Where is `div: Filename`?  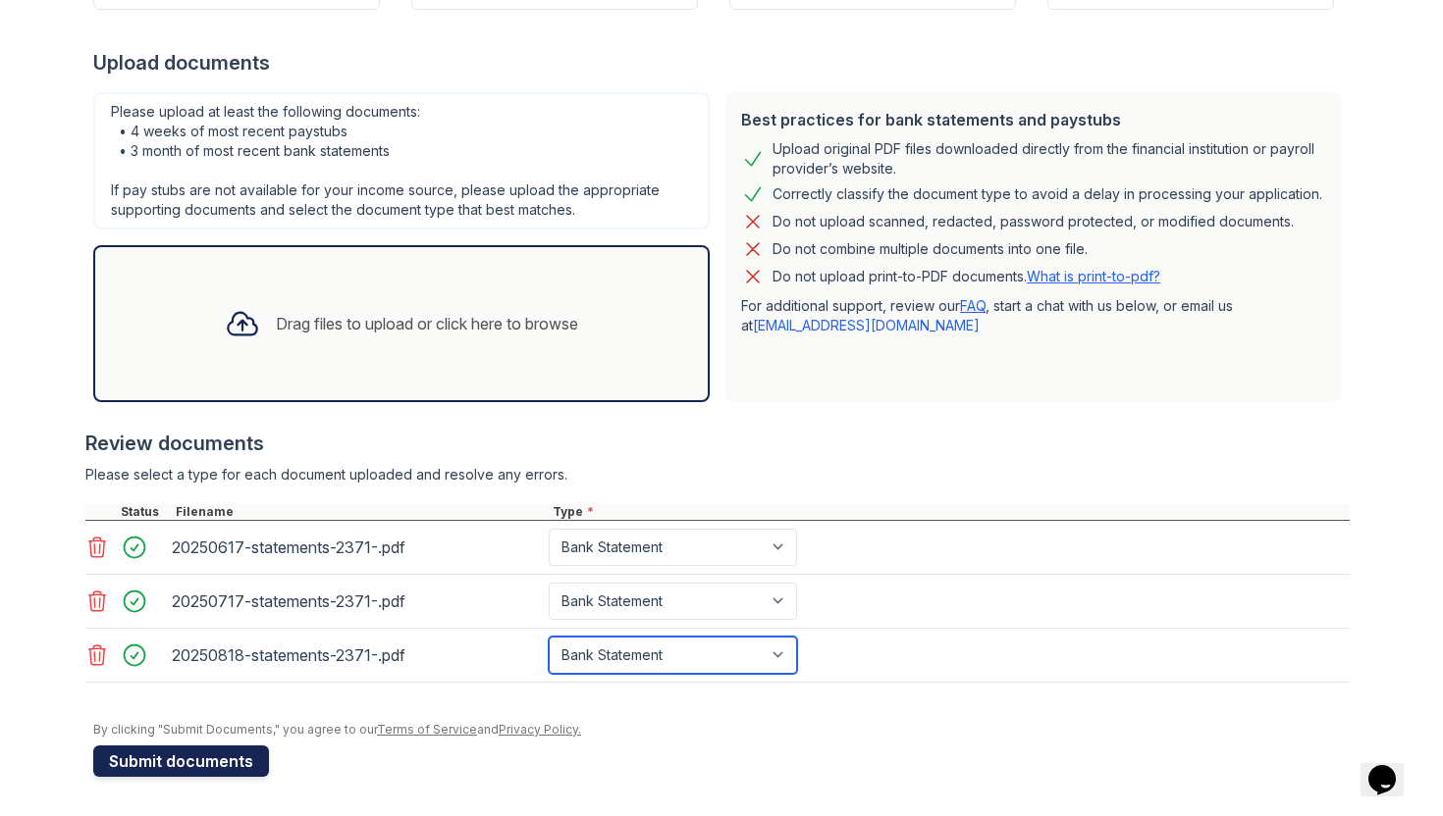 div: Filename is located at coordinates (360, 512).